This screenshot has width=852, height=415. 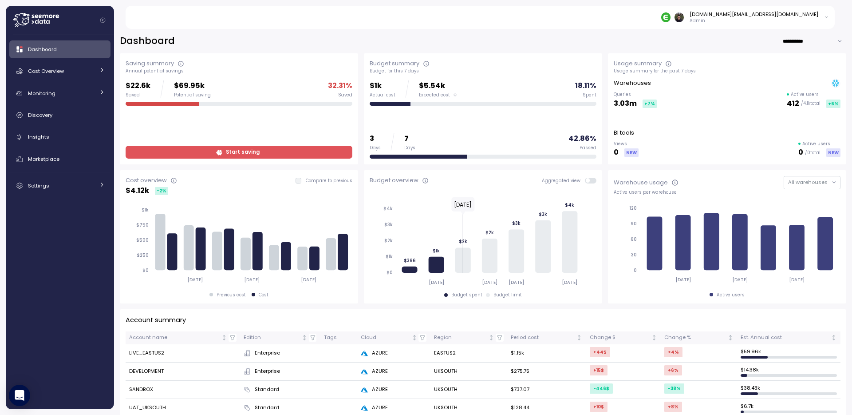 What do you see at coordinates (267, 371) in the screenshot?
I see `span: Enterprise` at bounding box center [267, 371].